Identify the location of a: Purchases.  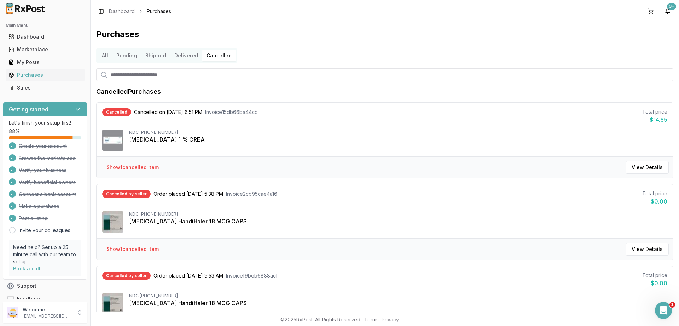
(45, 75).